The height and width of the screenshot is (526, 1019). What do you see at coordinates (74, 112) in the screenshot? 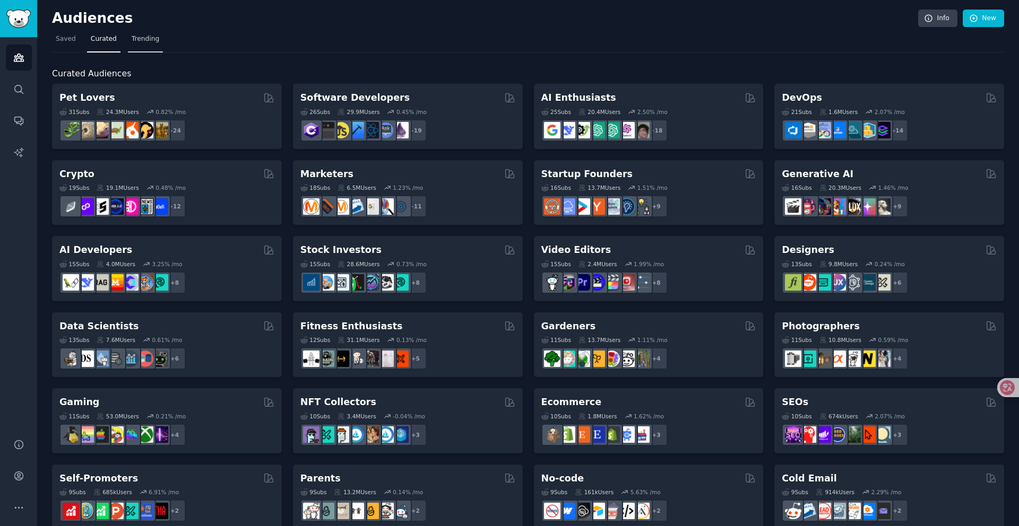
I see `div: 31 Sub s` at bounding box center [74, 112].